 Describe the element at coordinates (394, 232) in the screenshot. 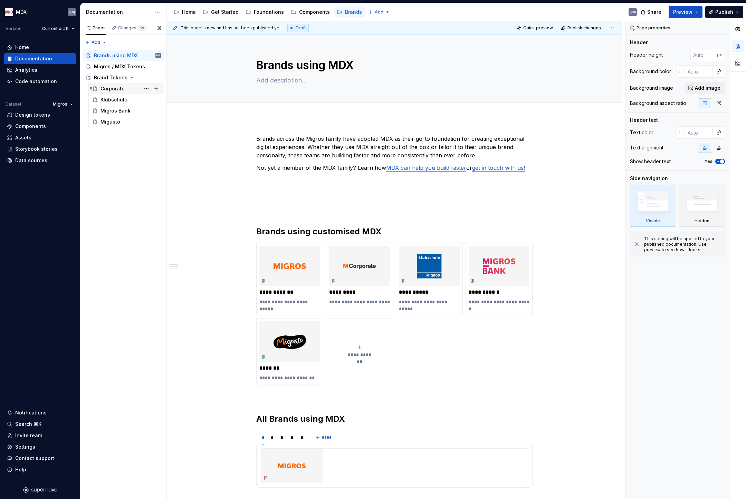

I see `h2: Brands using customised MDX` at that location.